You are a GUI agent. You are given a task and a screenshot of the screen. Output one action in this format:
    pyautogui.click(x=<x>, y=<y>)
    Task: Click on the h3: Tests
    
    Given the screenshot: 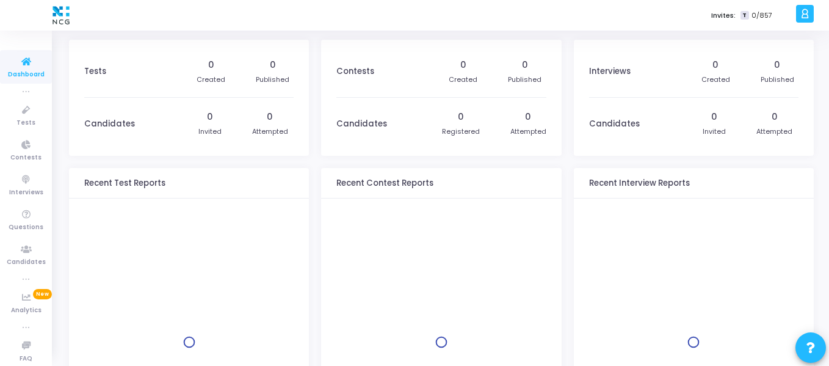 What is the action you would take?
    pyautogui.click(x=95, y=71)
    